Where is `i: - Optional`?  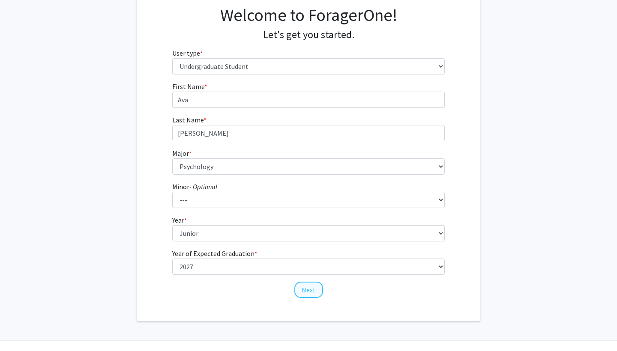
i: - Optional is located at coordinates (203, 187).